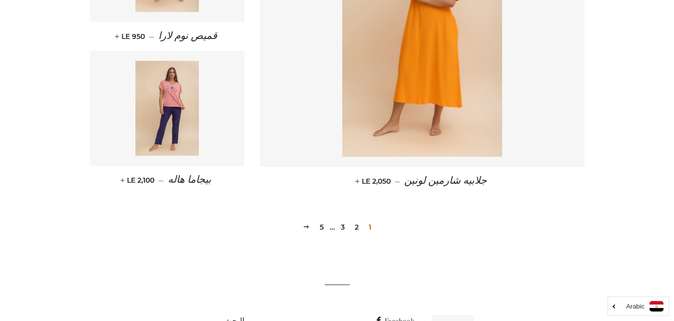 This screenshot has height=321, width=674. What do you see at coordinates (374, 181) in the screenshot?
I see `span: LE 2,050` at bounding box center [374, 181].